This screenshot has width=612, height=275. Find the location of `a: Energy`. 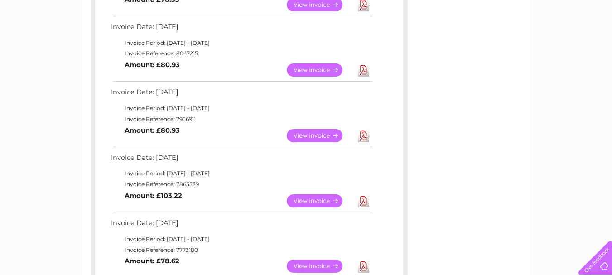

a: Energy is located at coordinates (485, 42).